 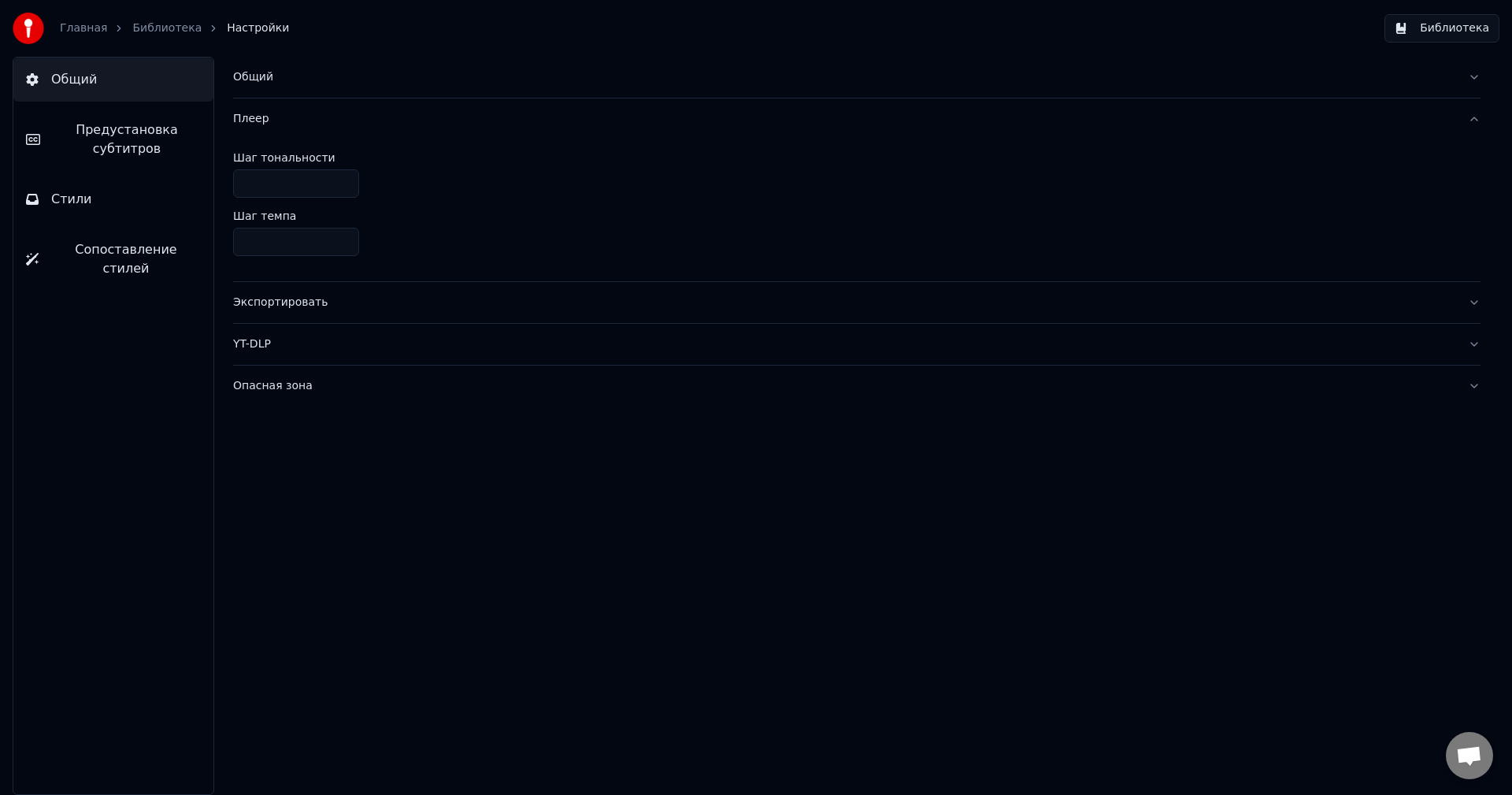 I want to click on div: Опасная зона, so click(x=844, y=386).